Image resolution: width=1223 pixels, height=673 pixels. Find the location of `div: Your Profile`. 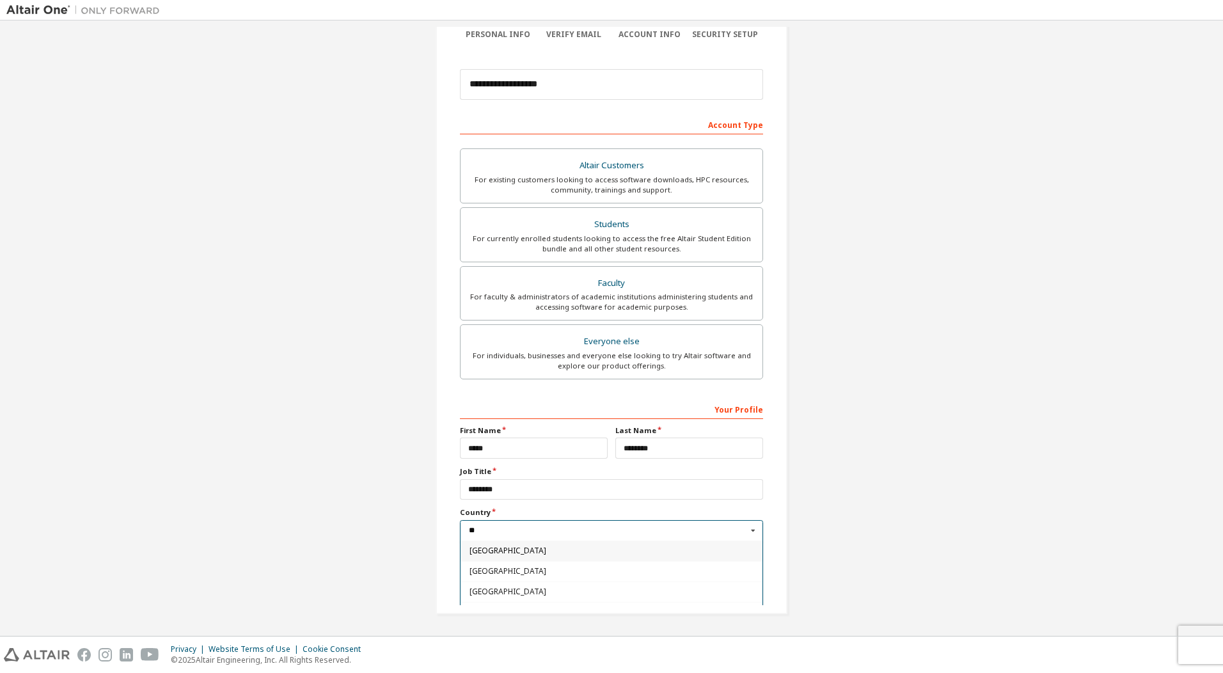

div: Your Profile is located at coordinates (612, 409).